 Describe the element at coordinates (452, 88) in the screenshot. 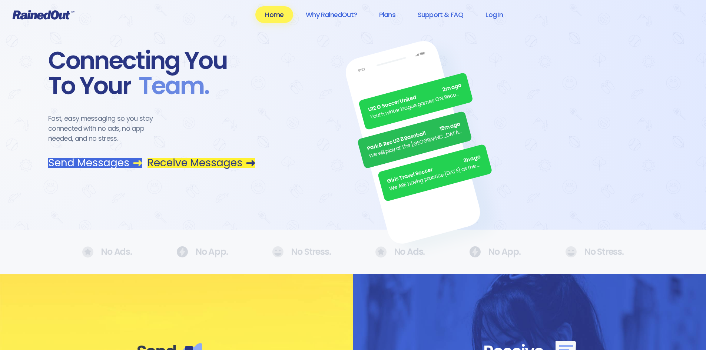

I see `span: 2m ago` at that location.